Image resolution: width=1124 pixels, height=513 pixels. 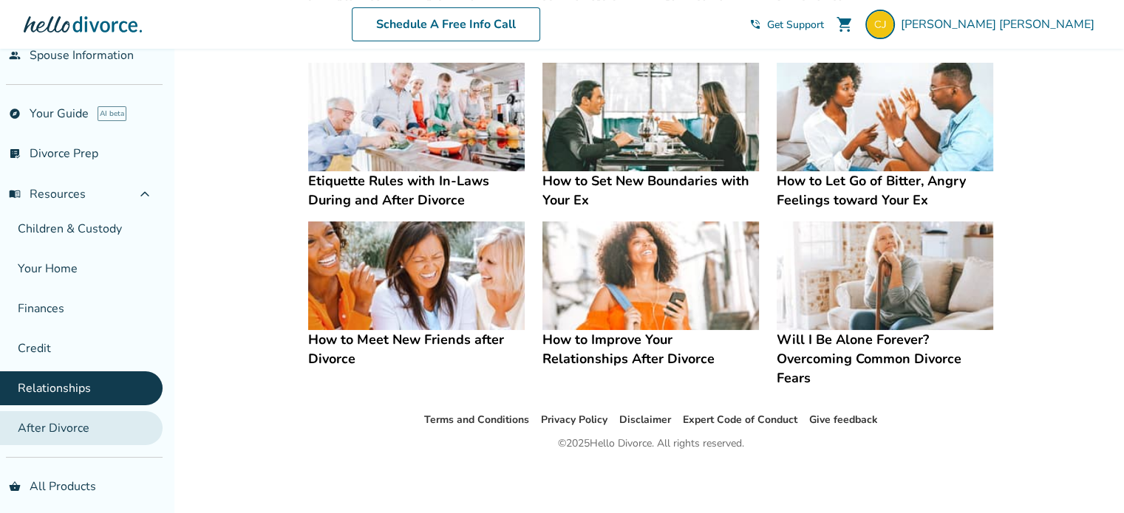 What do you see at coordinates (755, 24) in the screenshot?
I see `span: phone_in_talk` at bounding box center [755, 24].